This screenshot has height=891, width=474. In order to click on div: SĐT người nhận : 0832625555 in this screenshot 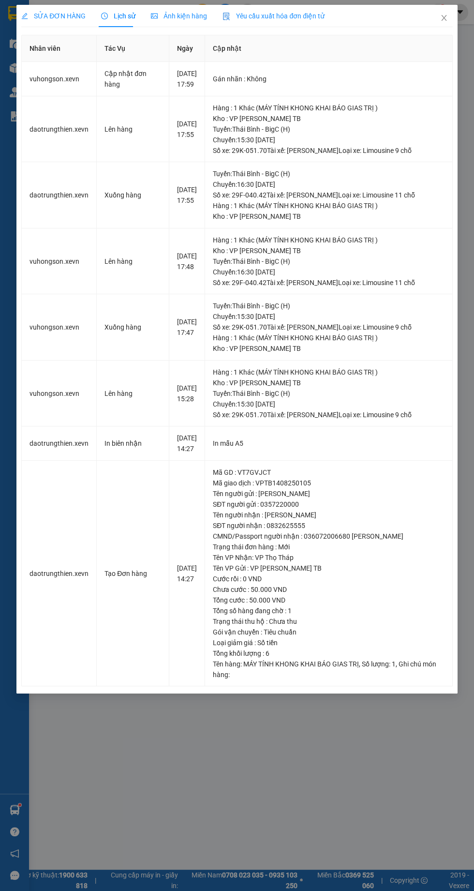, I will do `click(329, 526)`.